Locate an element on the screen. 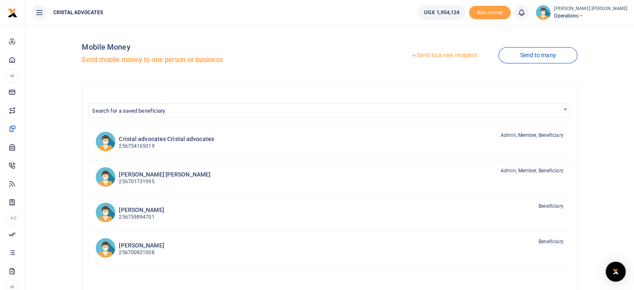 The image size is (634, 290). p: 256754165019 is located at coordinates (166, 146).